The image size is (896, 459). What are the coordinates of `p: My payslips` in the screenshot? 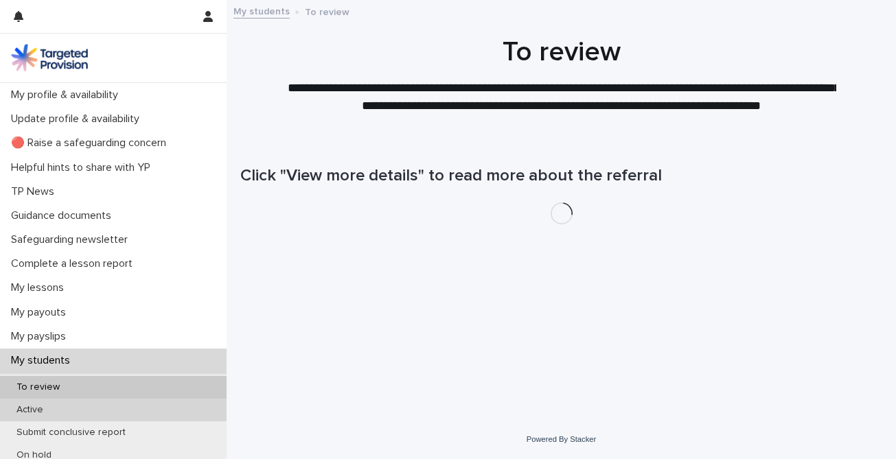 It's located at (41, 336).